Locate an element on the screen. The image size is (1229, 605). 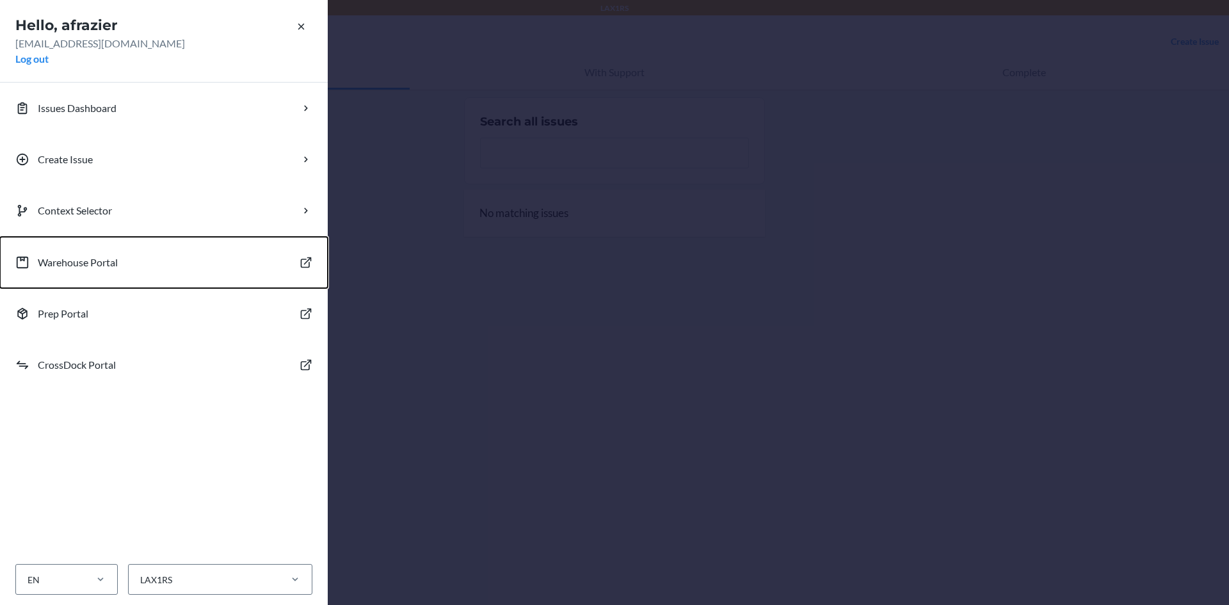
h2: Hello, afrazier is located at coordinates (164, 26).